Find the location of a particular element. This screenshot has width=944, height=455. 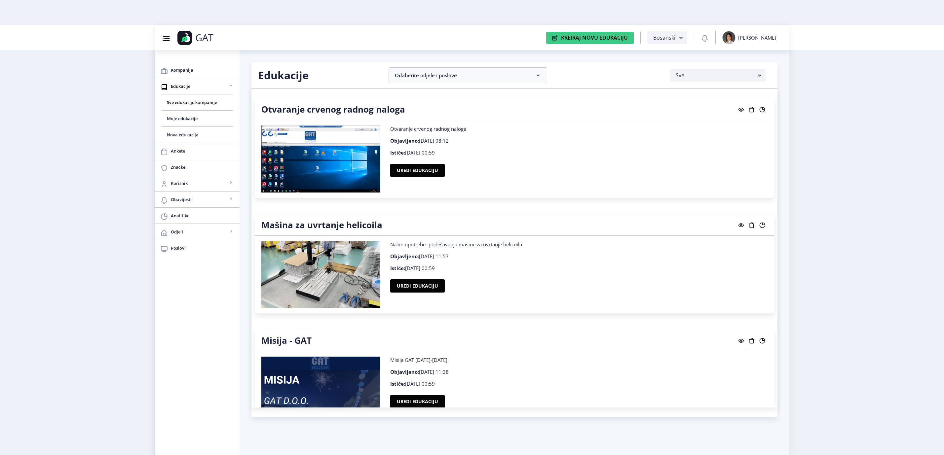

span: Nova edukacija is located at coordinates (197, 135).